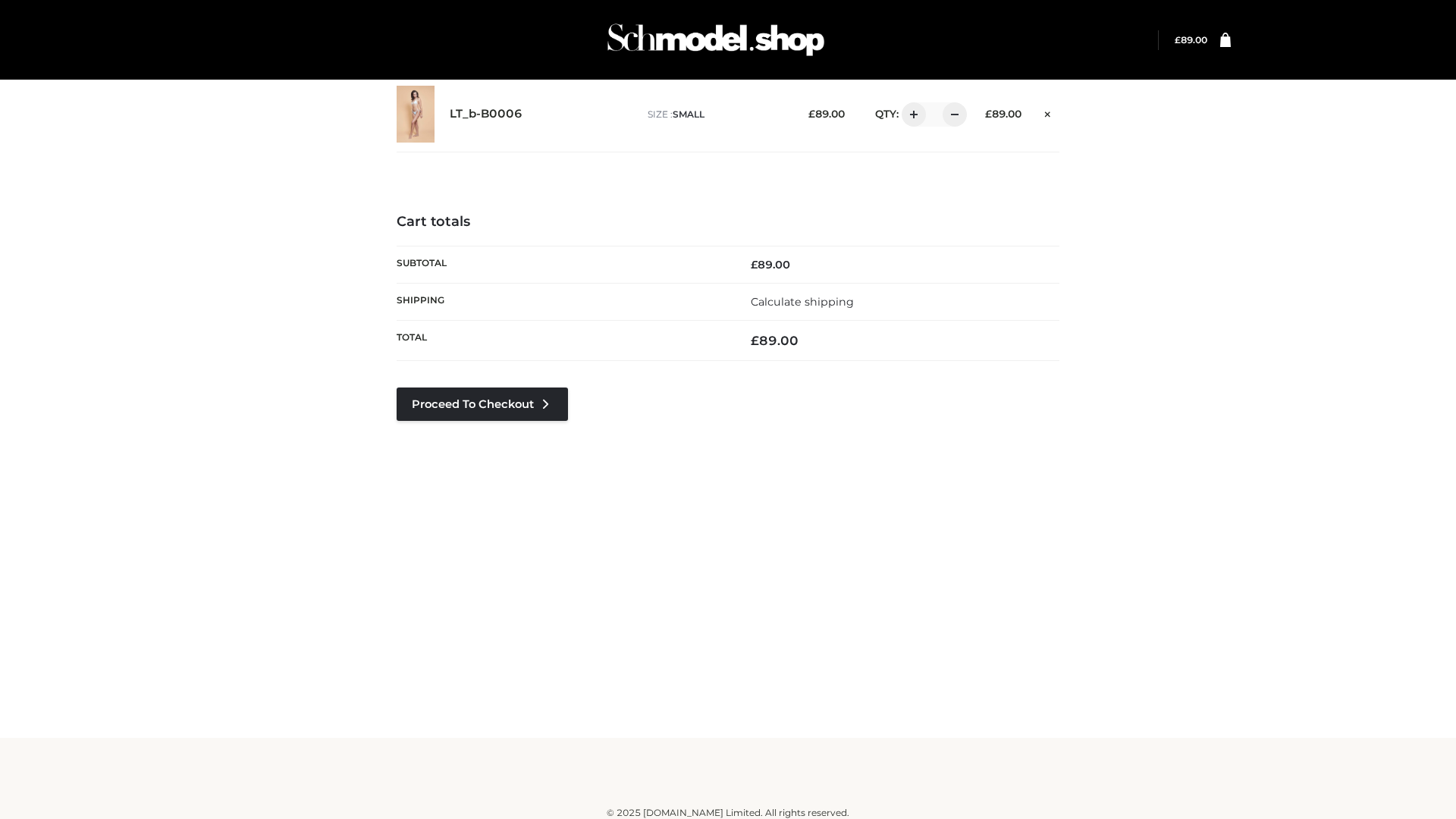  What do you see at coordinates (716, 39) in the screenshot?
I see `img: Schmodel Admin 964` at bounding box center [716, 39].